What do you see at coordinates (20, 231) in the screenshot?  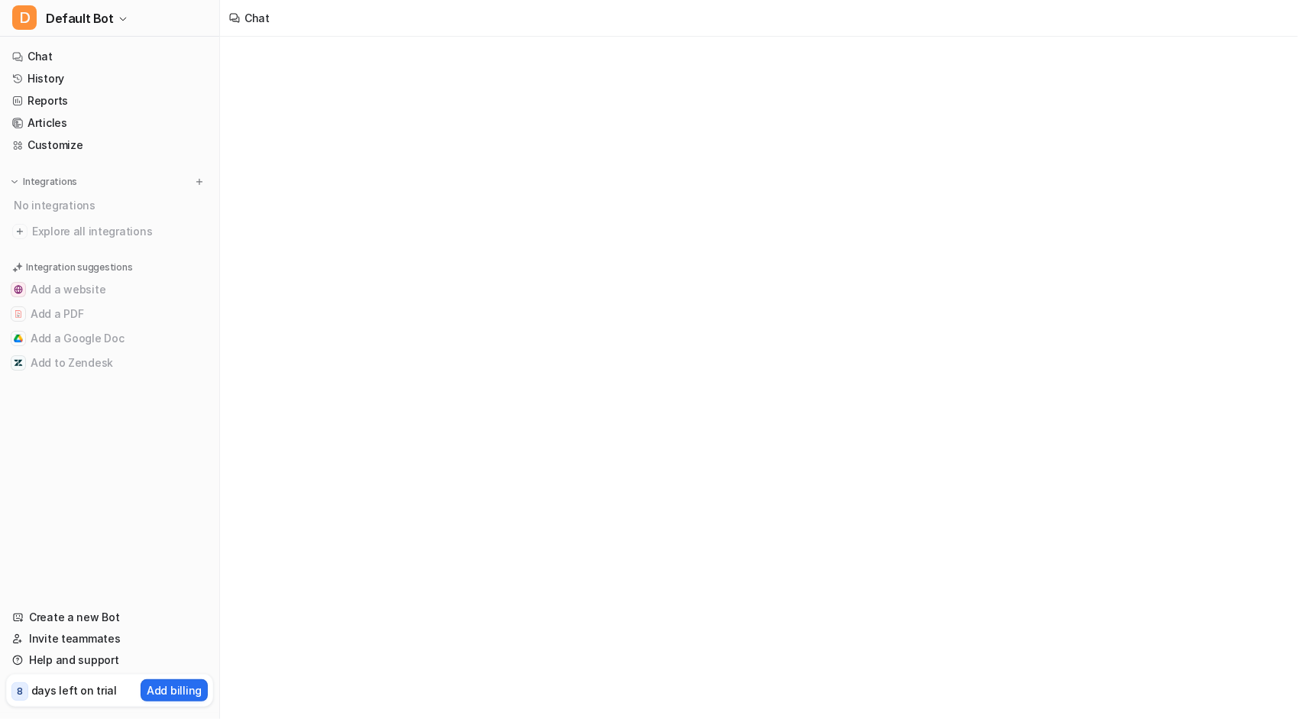 I see `img: explore all integrations` at bounding box center [20, 231].